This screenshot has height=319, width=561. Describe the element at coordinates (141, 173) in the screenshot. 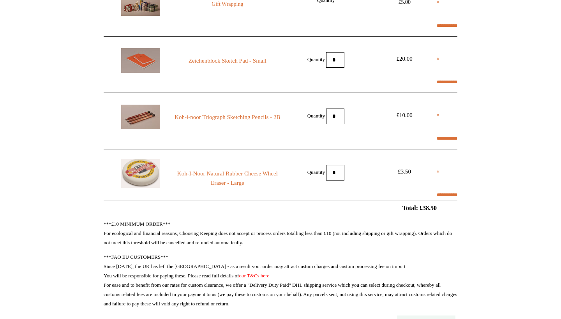

I see `img: Koh-I-Noor Natural Rubber Cheese Wheel Eraser - Large` at that location.